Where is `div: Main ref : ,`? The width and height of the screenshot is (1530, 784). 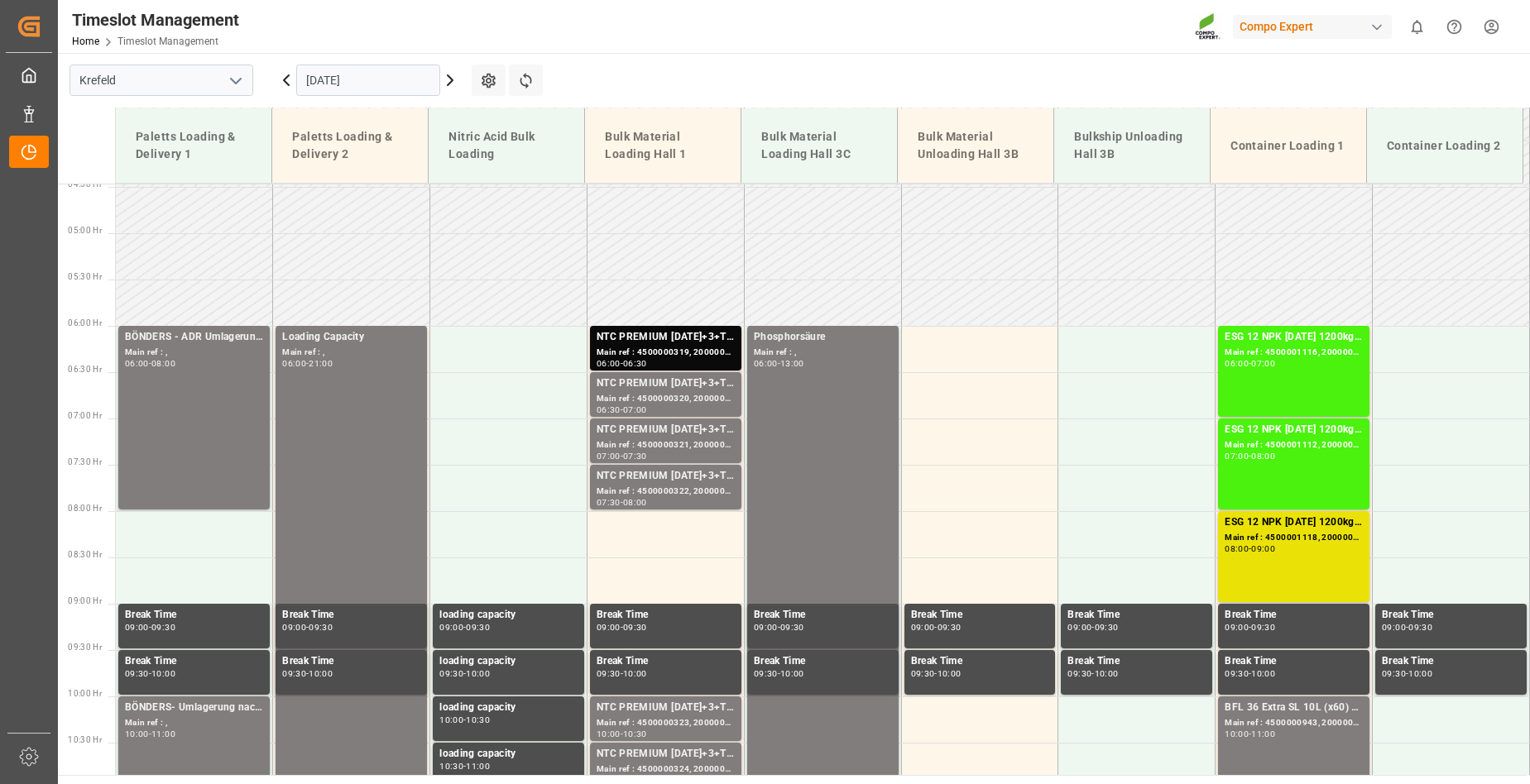
div: Main ref : , is located at coordinates (193, 353).